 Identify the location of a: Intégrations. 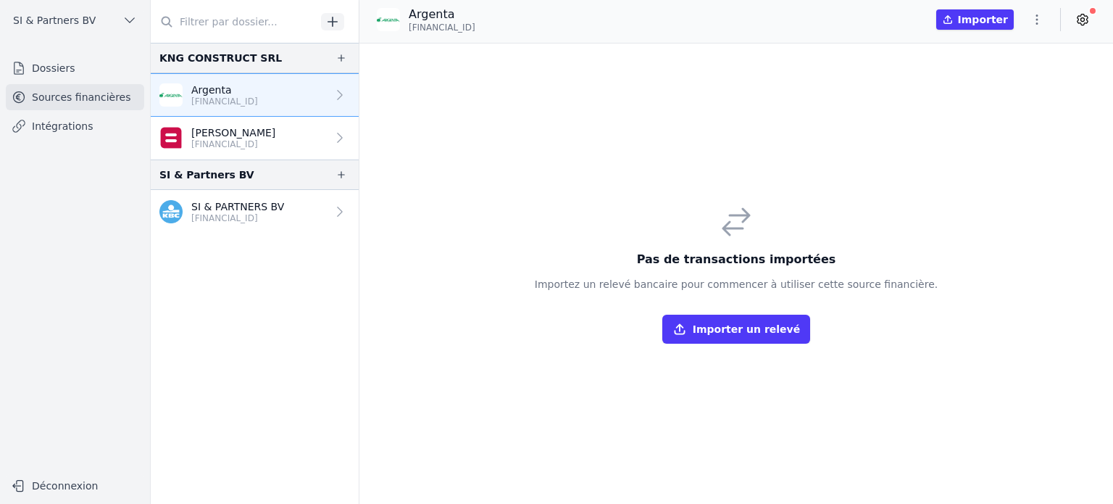
(75, 126).